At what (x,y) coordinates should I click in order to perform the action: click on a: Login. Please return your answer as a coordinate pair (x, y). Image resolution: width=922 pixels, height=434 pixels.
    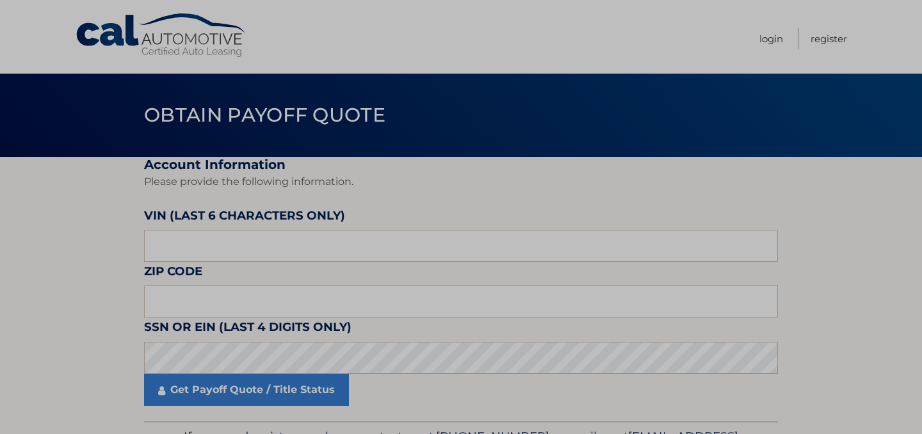
    Looking at the image, I should click on (771, 38).